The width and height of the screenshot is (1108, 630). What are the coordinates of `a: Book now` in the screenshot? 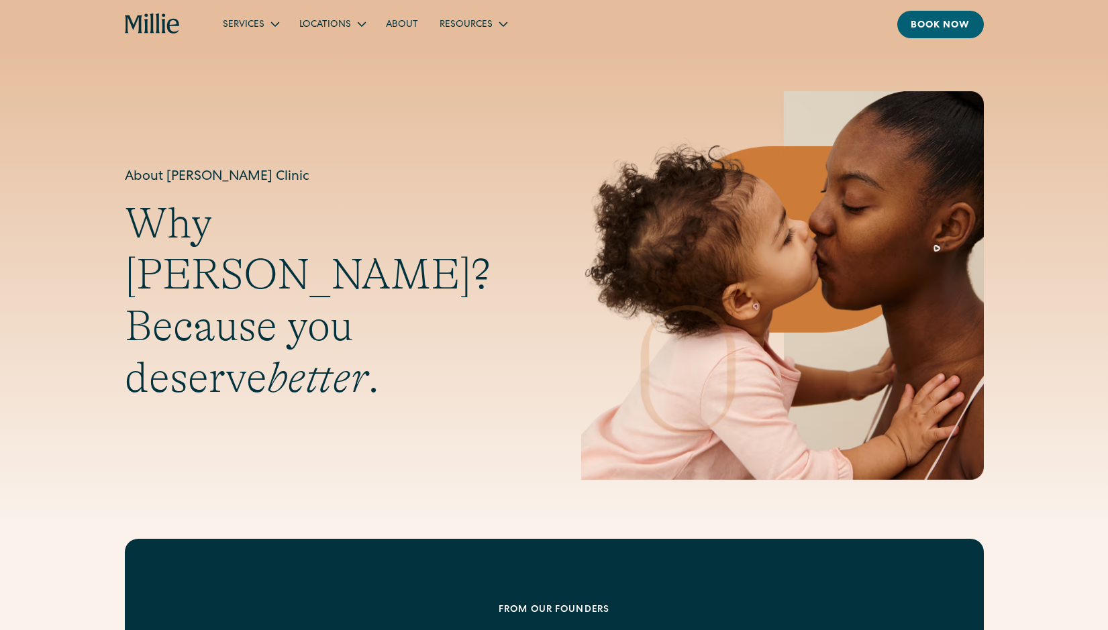 It's located at (940, 24).